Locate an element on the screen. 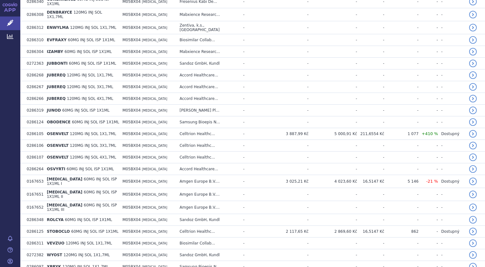  td: 0286267 is located at coordinates (33, 87).